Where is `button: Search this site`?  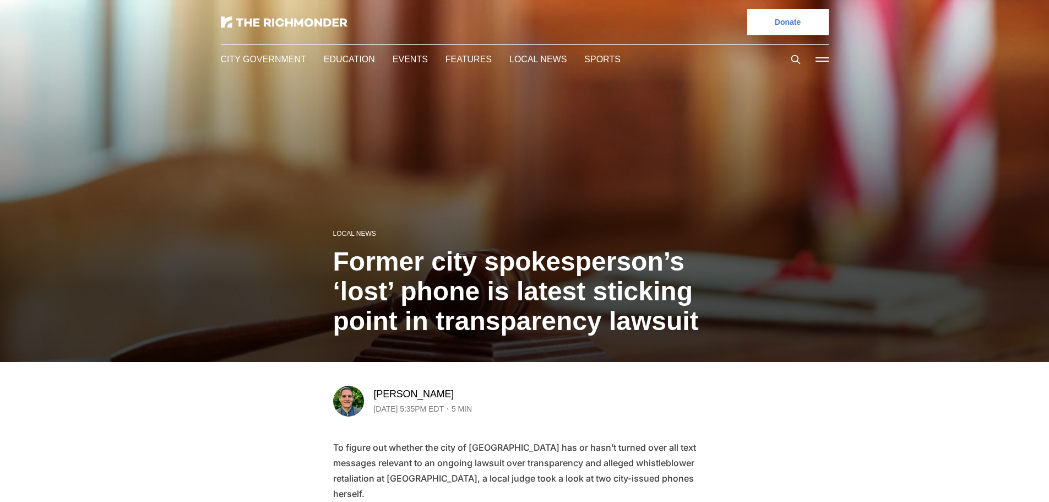 button: Search this site is located at coordinates (796, 59).